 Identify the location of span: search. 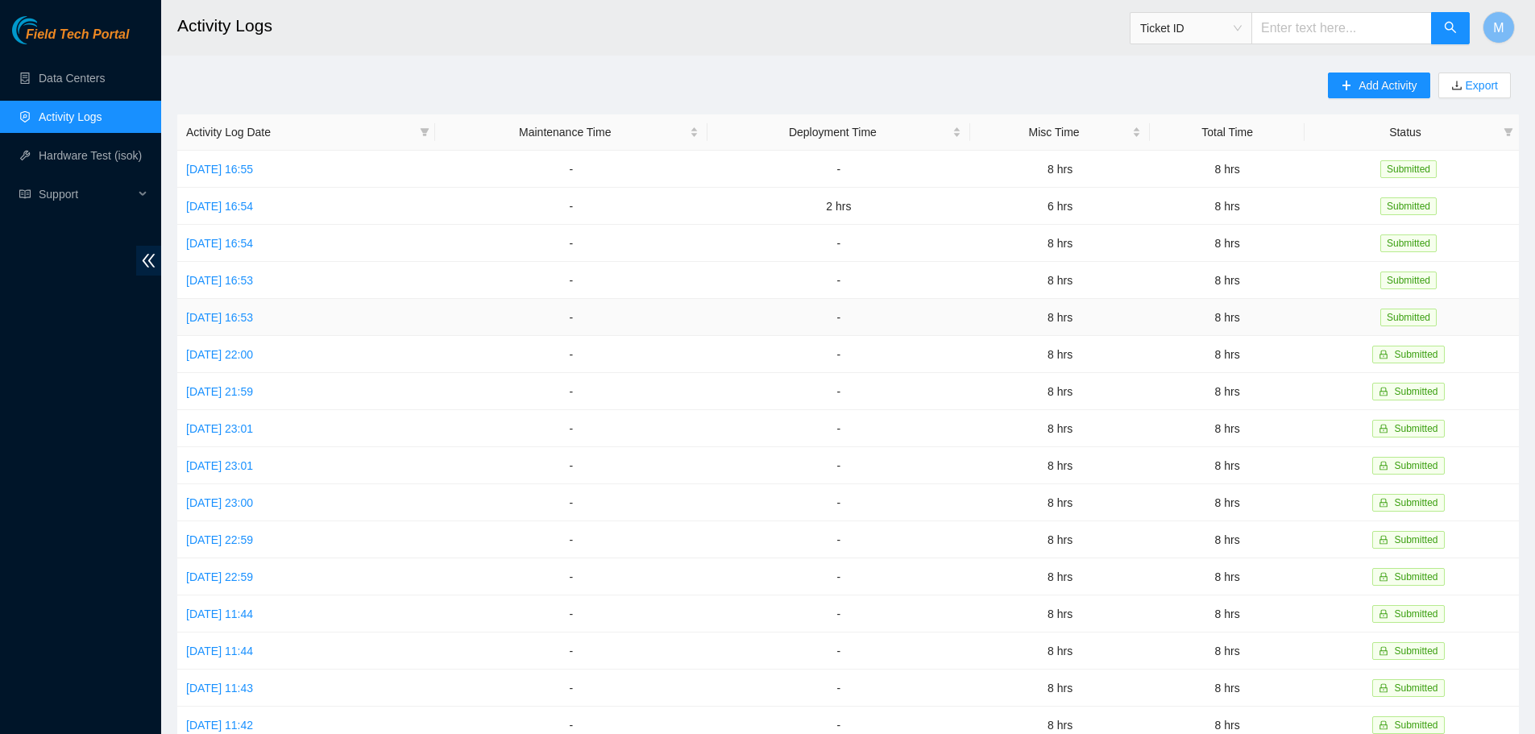
(1450, 28).